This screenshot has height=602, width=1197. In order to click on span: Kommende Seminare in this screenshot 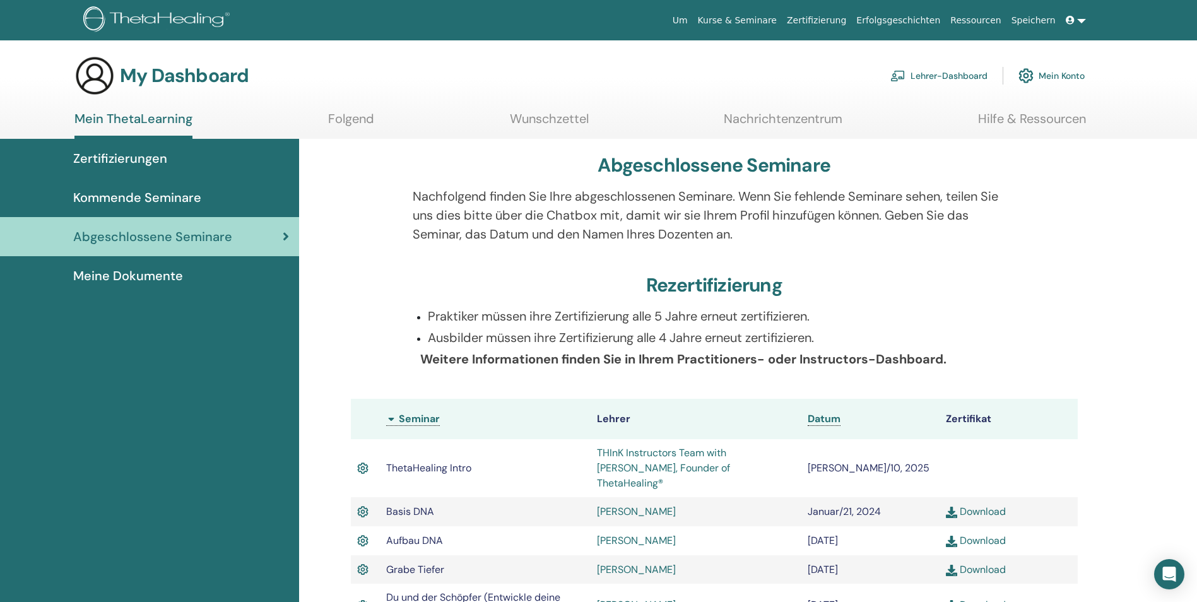, I will do `click(137, 197)`.